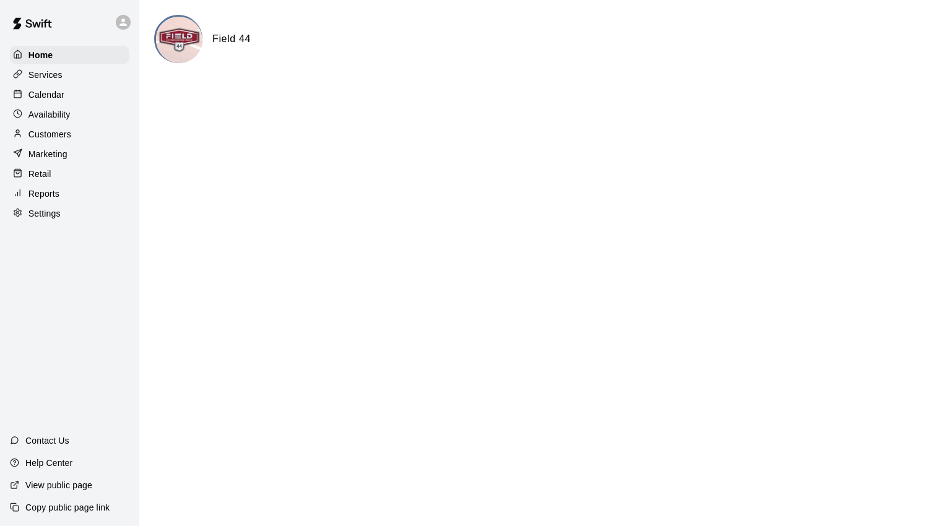  I want to click on p: Home, so click(41, 55).